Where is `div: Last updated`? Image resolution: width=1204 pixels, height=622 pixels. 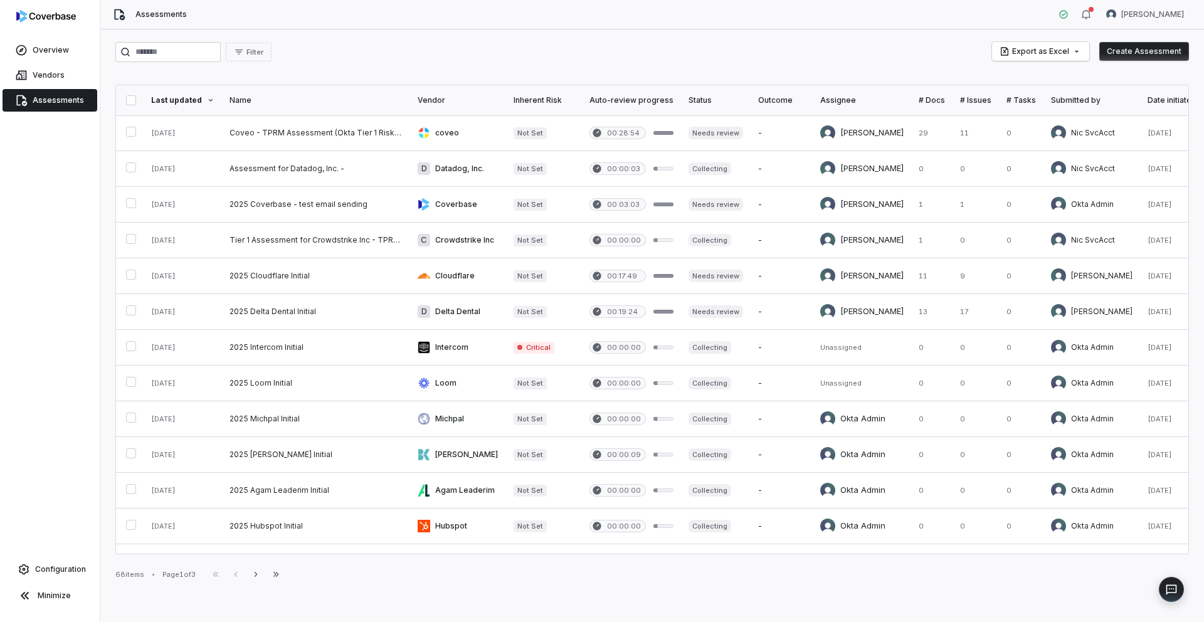
div: Last updated is located at coordinates (182, 100).